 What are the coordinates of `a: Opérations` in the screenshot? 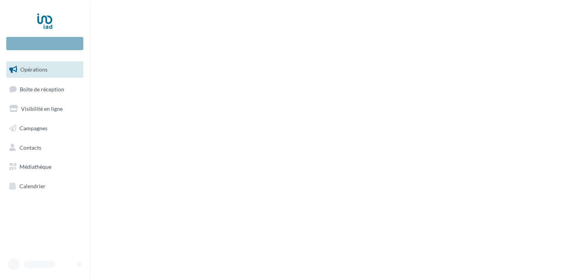 It's located at (45, 70).